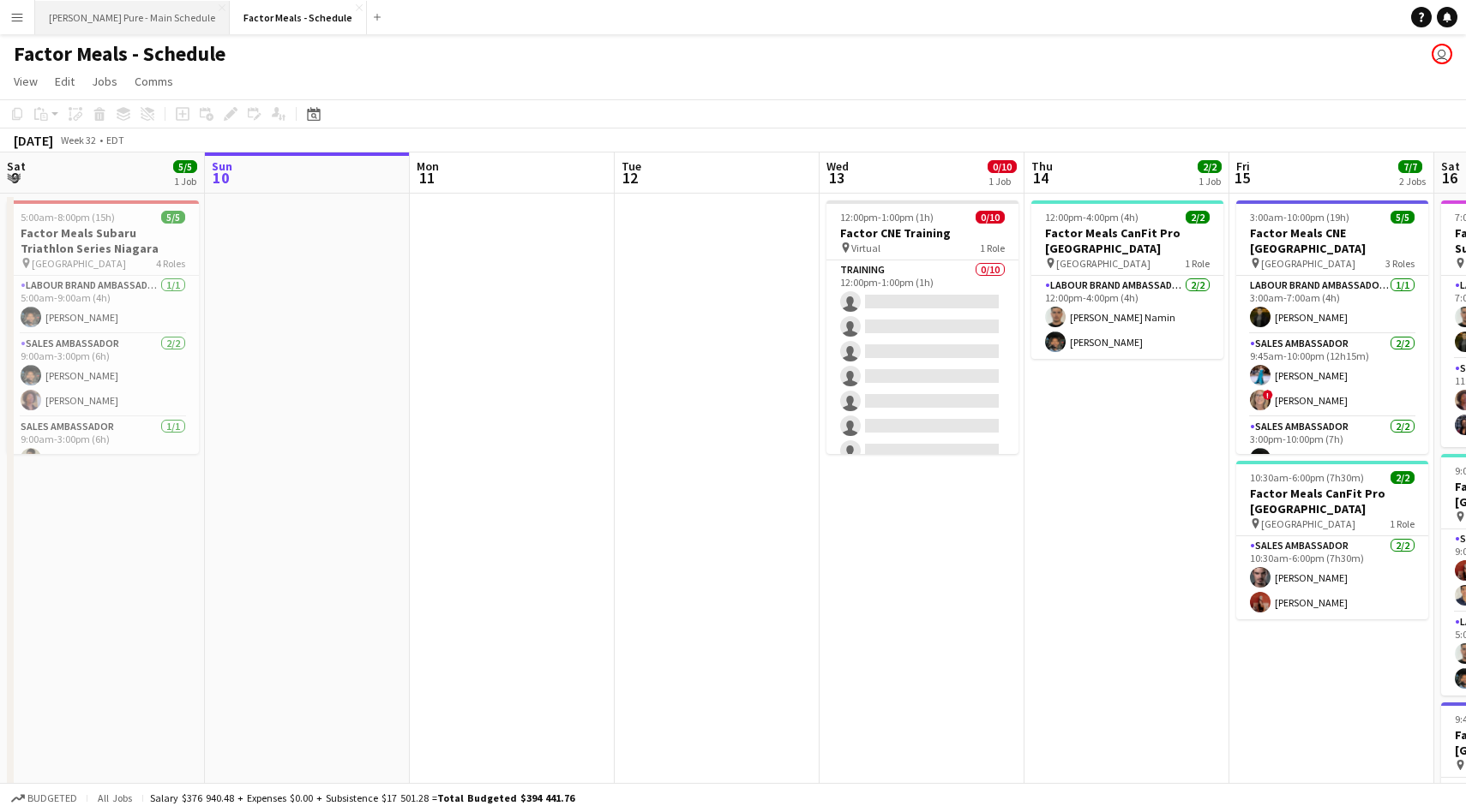  What do you see at coordinates (1410, 166) in the screenshot?
I see `span: 7/7` at bounding box center [1410, 166].